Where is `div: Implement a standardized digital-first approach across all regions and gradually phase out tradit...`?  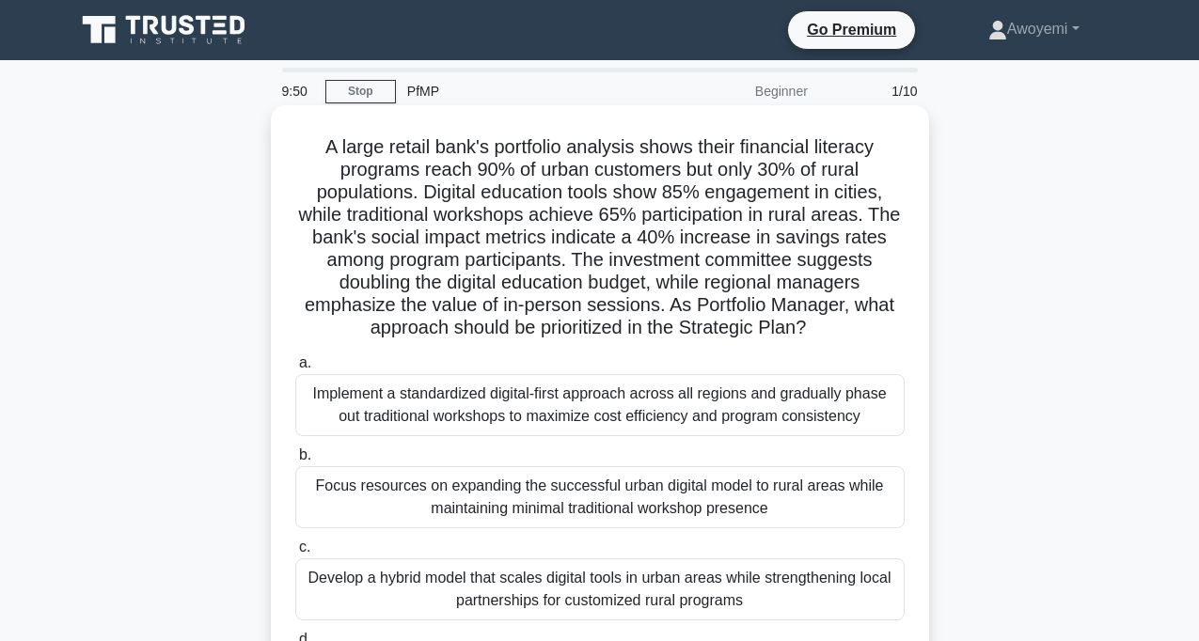
div: Implement a standardized digital-first approach across all regions and gradually phase out tradit... is located at coordinates (600, 405).